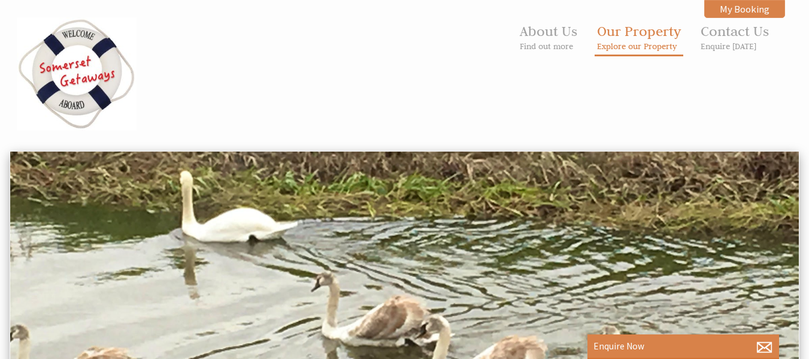  I want to click on img: Somerset Getaways, so click(77, 74).